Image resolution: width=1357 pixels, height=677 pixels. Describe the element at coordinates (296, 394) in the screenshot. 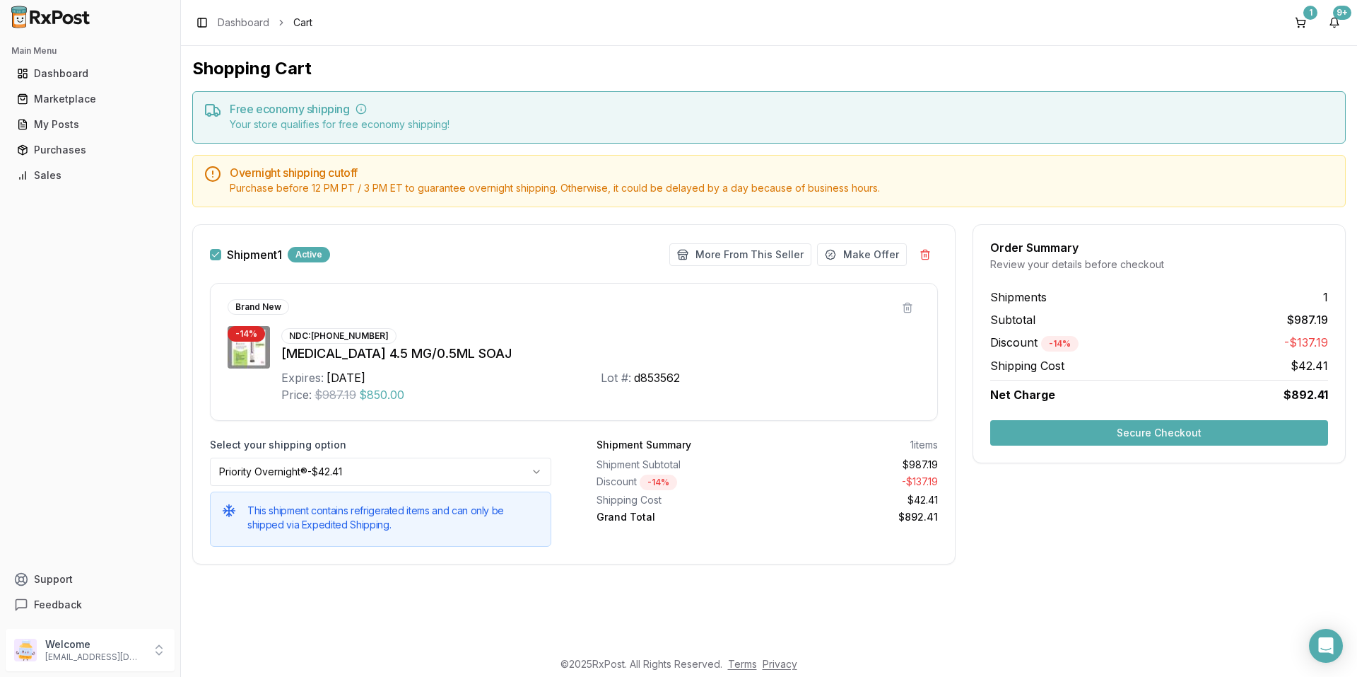

I see `div: Price:` at that location.